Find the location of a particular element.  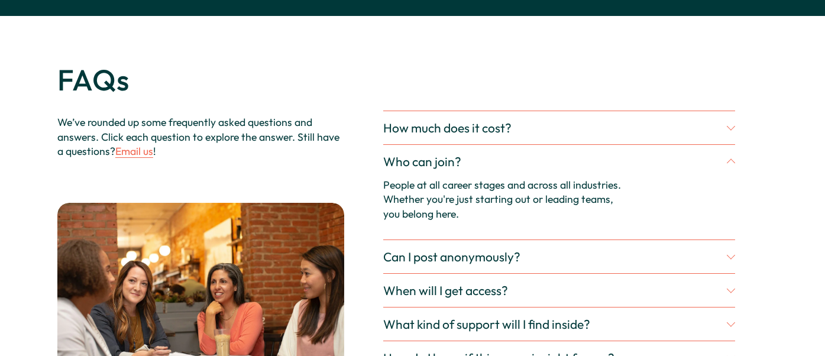

button: Can I post anonymously? is located at coordinates (559, 257).